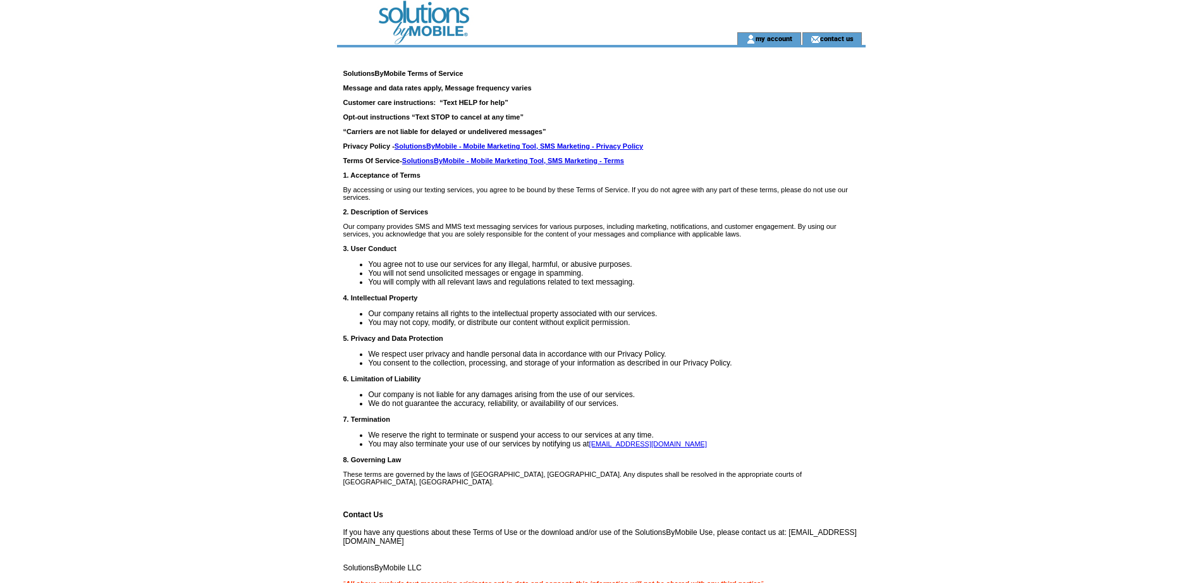 The image size is (1202, 583). What do you see at coordinates (617, 264) in the screenshot?
I see `li: You agree not to use our services for any illegal, harmful, or abusive purposes.` at bounding box center [617, 264].